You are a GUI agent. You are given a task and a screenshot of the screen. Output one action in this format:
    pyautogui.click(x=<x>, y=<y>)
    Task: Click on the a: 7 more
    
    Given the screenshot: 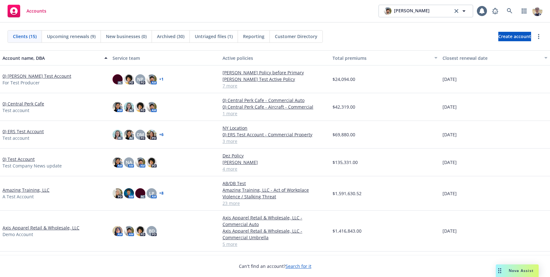 What is the action you would take?
    pyautogui.click(x=275, y=86)
    